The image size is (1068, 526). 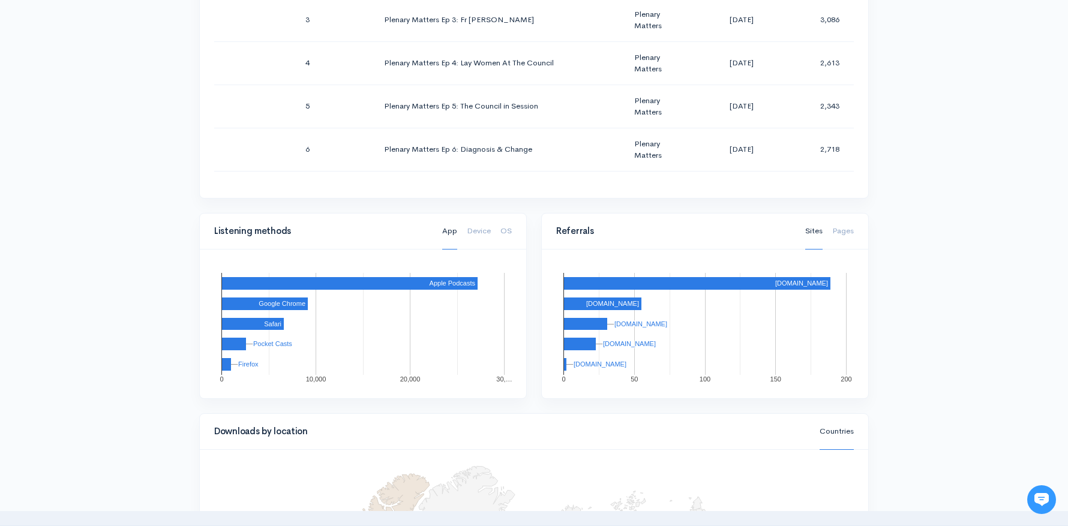 I want to click on a: Device, so click(x=479, y=231).